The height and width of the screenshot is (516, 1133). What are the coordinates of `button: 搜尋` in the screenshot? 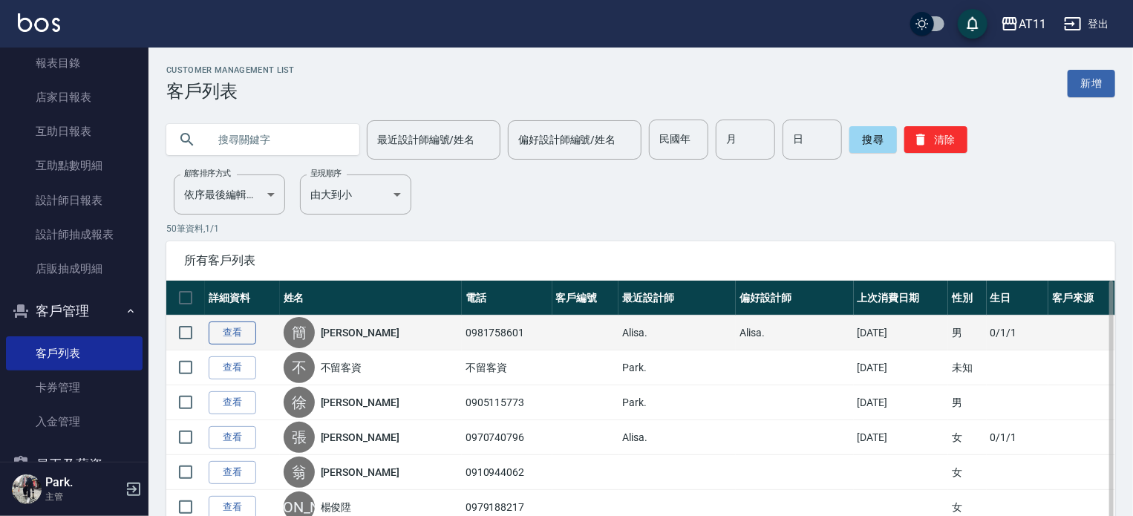 It's located at (873, 140).